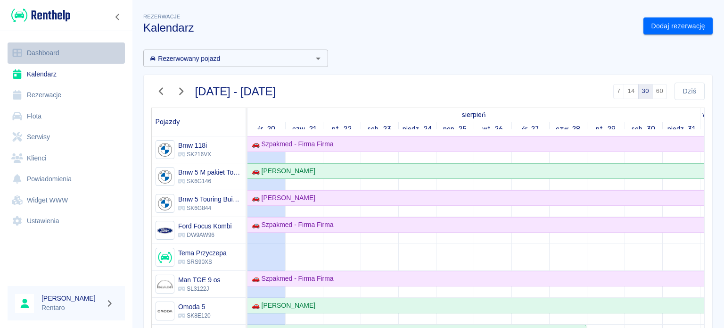  What do you see at coordinates (631, 91) in the screenshot?
I see `button: 14 dni` at bounding box center [631, 91].